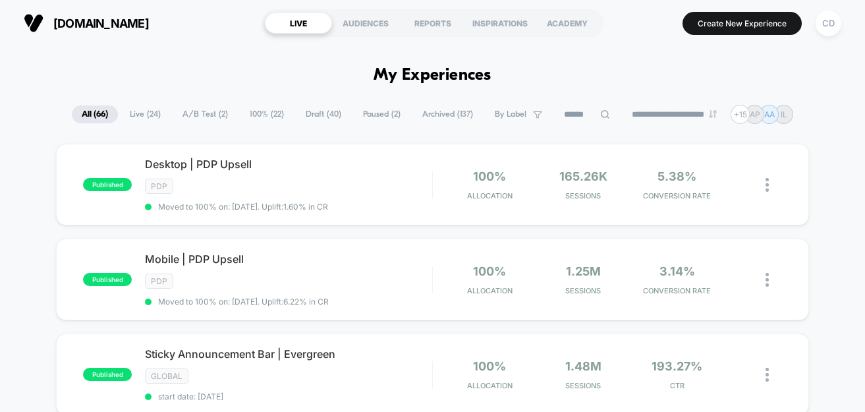 Image resolution: width=865 pixels, height=412 pixels. I want to click on span: GLOBAL, so click(167, 375).